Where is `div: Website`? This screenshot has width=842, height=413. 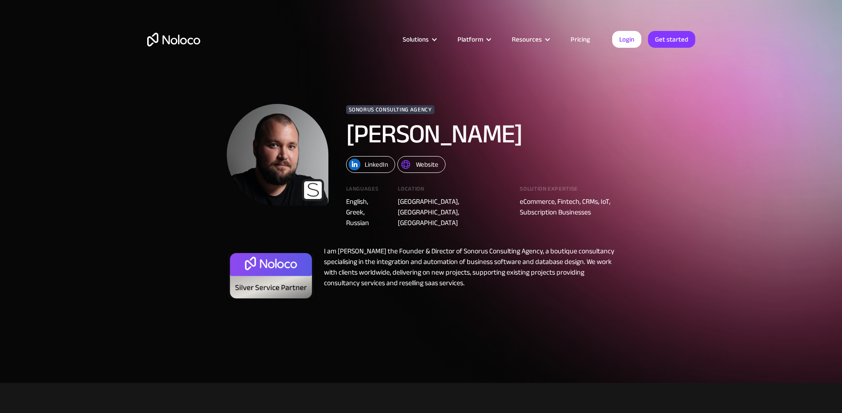
div: Website is located at coordinates (427, 164).